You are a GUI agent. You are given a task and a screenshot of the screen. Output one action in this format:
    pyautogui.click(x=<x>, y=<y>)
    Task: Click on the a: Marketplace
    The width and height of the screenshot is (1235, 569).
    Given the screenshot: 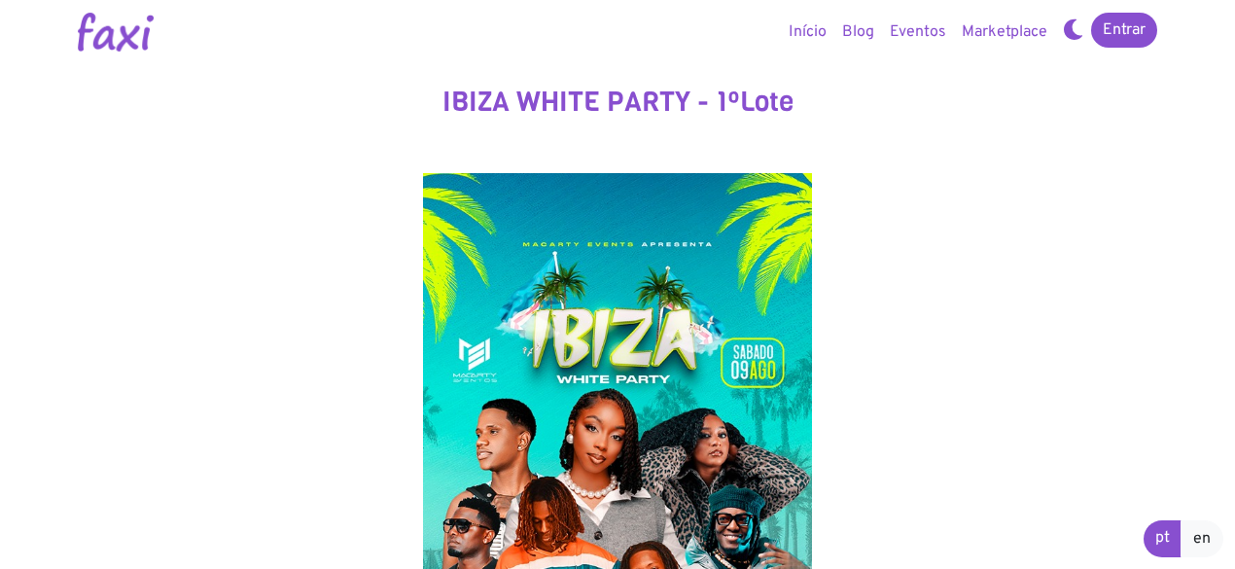 What is the action you would take?
    pyautogui.click(x=1005, y=32)
    